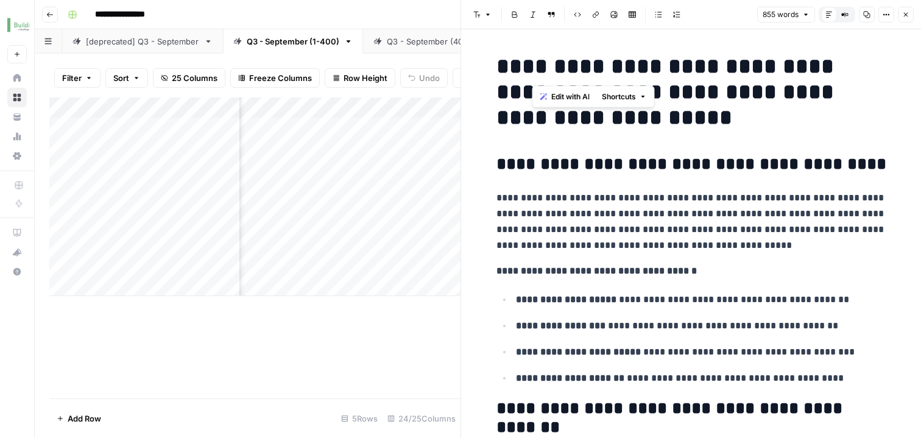  What do you see at coordinates (565, 97) in the screenshot?
I see `button: Edit with AI` at bounding box center [565, 97].